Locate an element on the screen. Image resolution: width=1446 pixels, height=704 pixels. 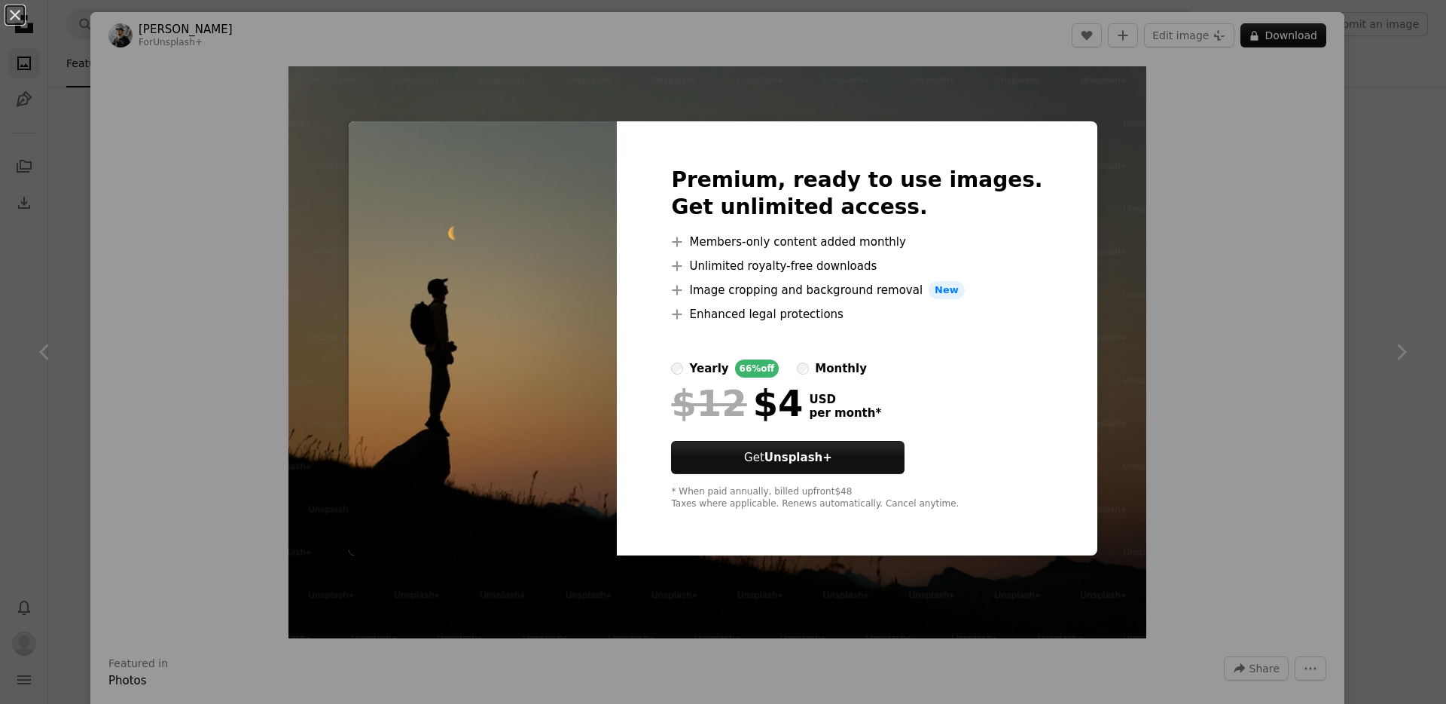
span: USD is located at coordinates (845, 399).